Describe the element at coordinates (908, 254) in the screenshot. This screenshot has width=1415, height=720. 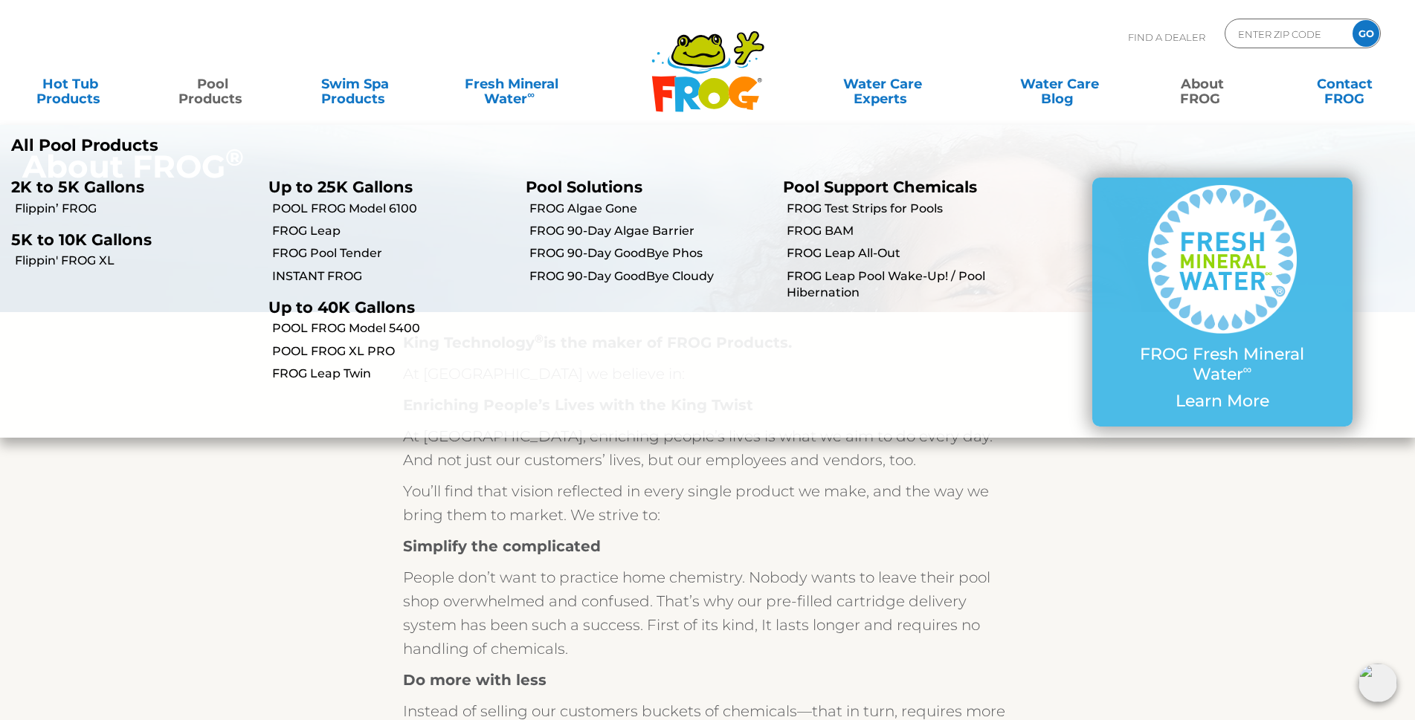
I see `a: FROG Leap All-Out` at that location.